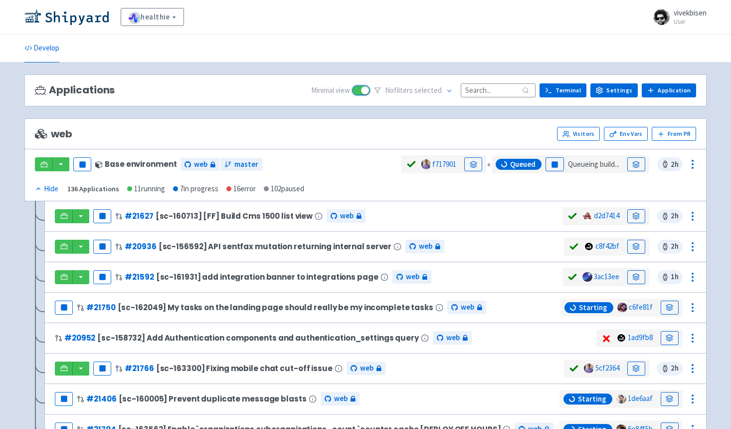 Image resolution: width=731 pixels, height=429 pixels. Describe the element at coordinates (674, 134) in the screenshot. I see `button: From PR` at that location.